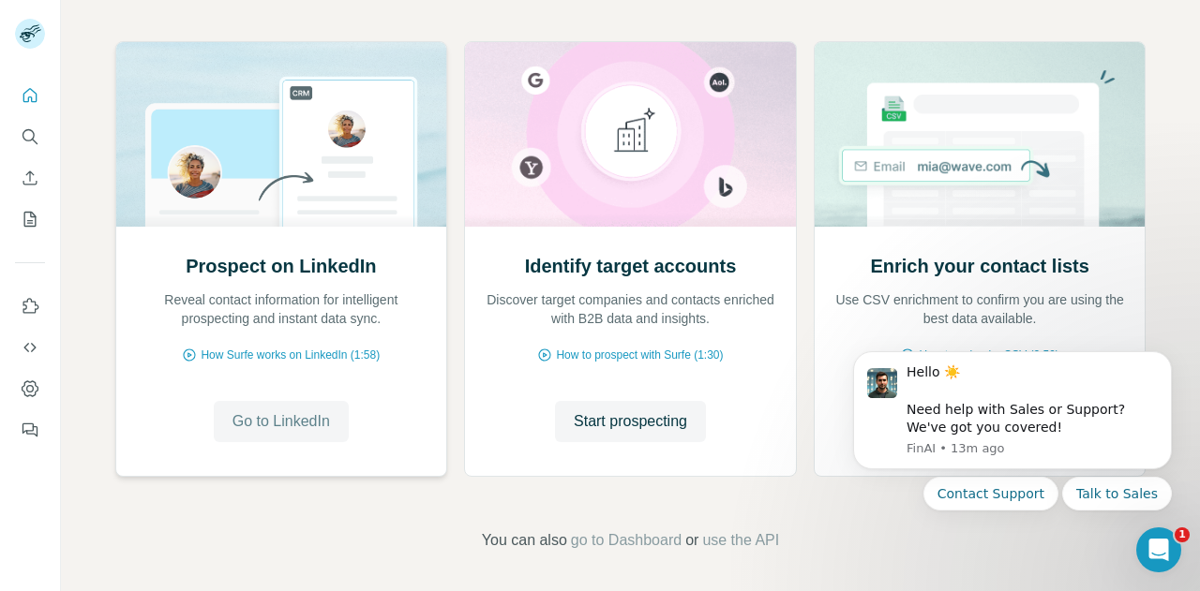 This screenshot has height=591, width=1200. Describe the element at coordinates (630, 134) in the screenshot. I see `img: Identify target accounts` at that location.